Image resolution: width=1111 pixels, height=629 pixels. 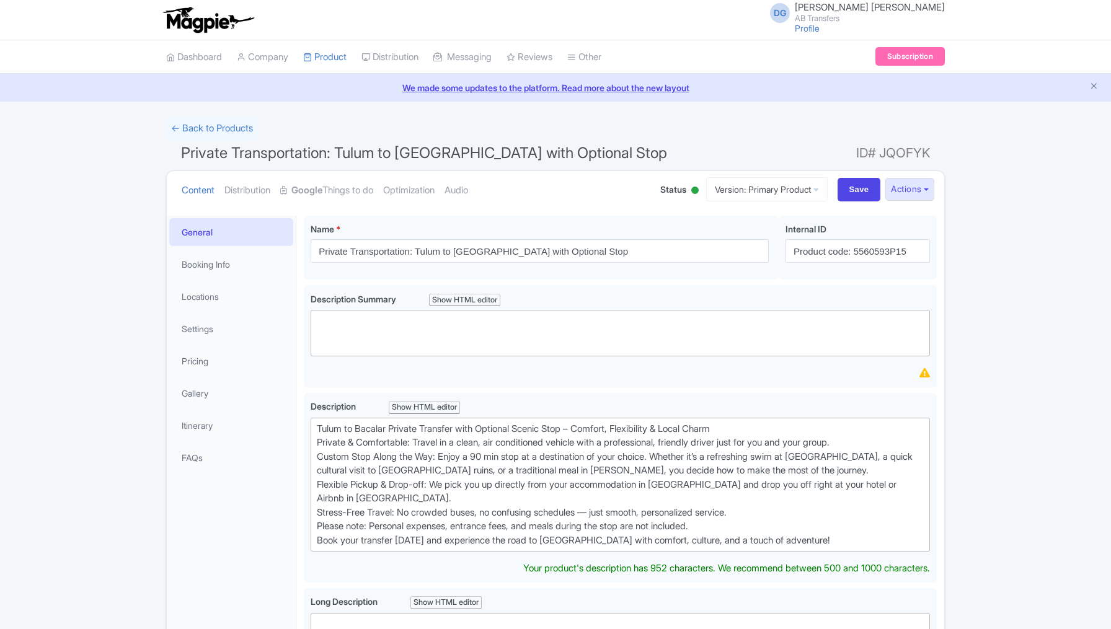 I want to click on a: Booking Info, so click(x=231, y=264).